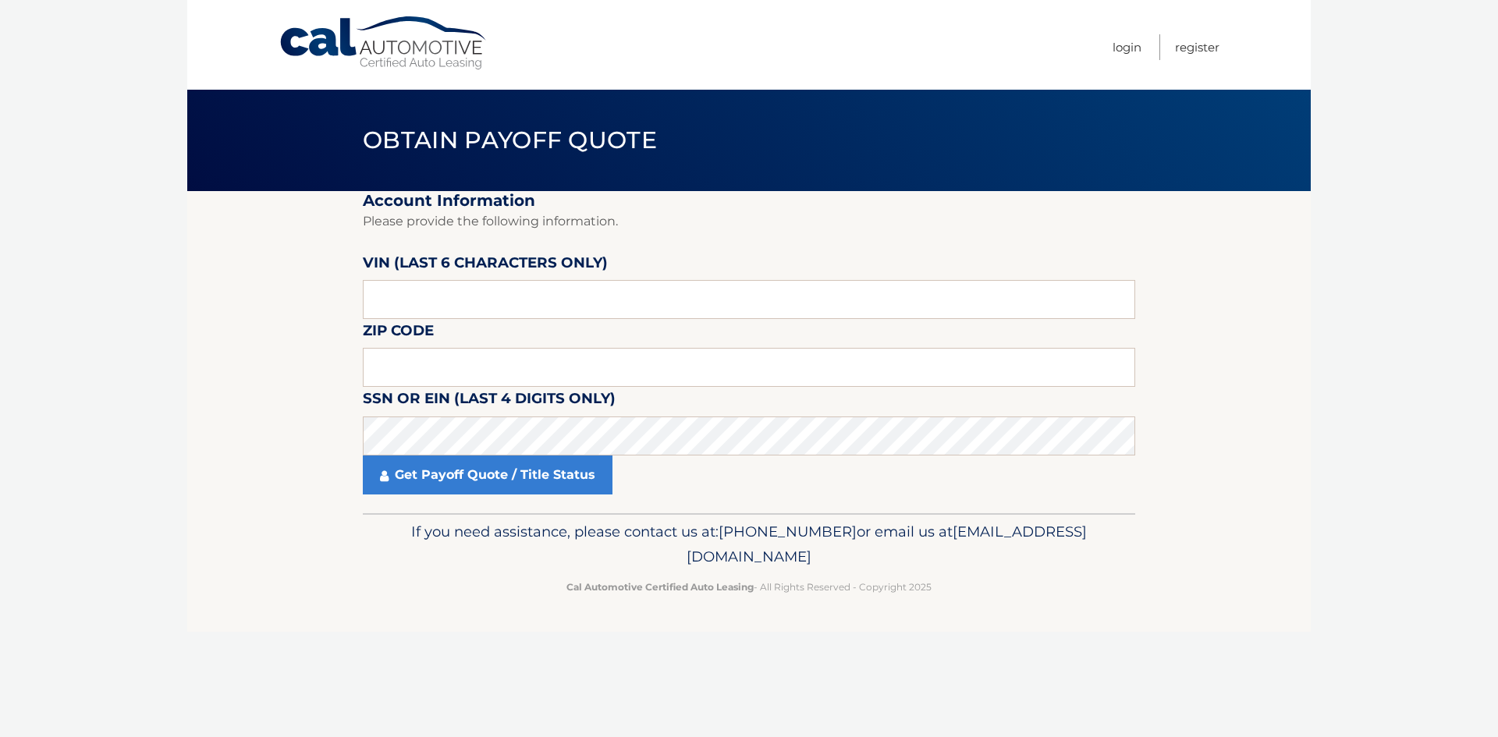  Describe the element at coordinates (488, 475) in the screenshot. I see `a: Get Payoff Quote / Title Status` at that location.